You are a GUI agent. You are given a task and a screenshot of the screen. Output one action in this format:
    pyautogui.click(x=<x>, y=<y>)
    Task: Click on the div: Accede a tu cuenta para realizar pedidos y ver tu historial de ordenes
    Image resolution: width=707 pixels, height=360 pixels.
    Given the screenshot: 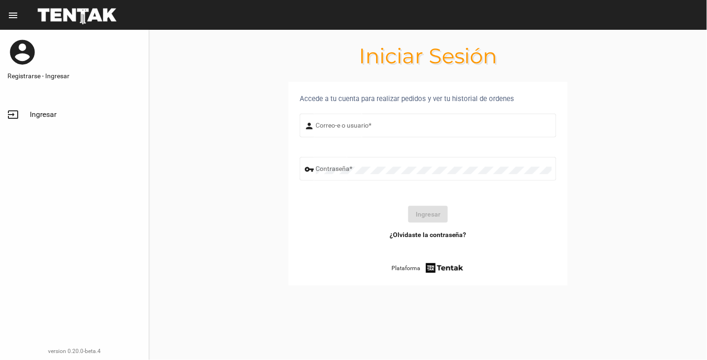 What is the action you would take?
    pyautogui.click(x=428, y=99)
    